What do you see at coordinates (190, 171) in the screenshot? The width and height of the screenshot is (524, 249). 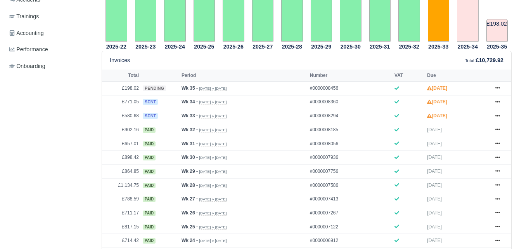 I see `strong: Wk 29 -` at bounding box center [190, 171].